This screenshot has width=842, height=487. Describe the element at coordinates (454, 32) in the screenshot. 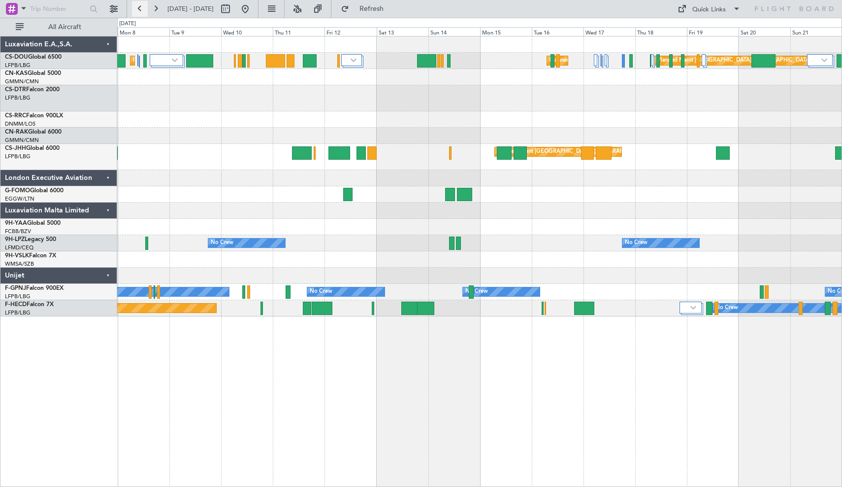

I see `div: Sun 14` at that location.